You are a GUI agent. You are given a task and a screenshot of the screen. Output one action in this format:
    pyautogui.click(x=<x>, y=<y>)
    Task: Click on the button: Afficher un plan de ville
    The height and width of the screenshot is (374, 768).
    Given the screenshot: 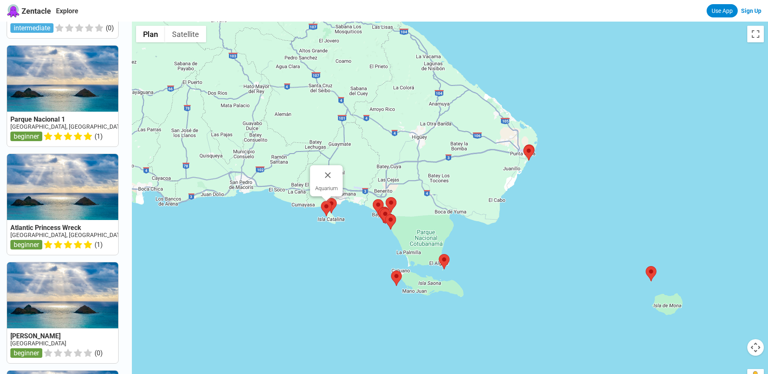 What is the action you would take?
    pyautogui.click(x=151, y=34)
    